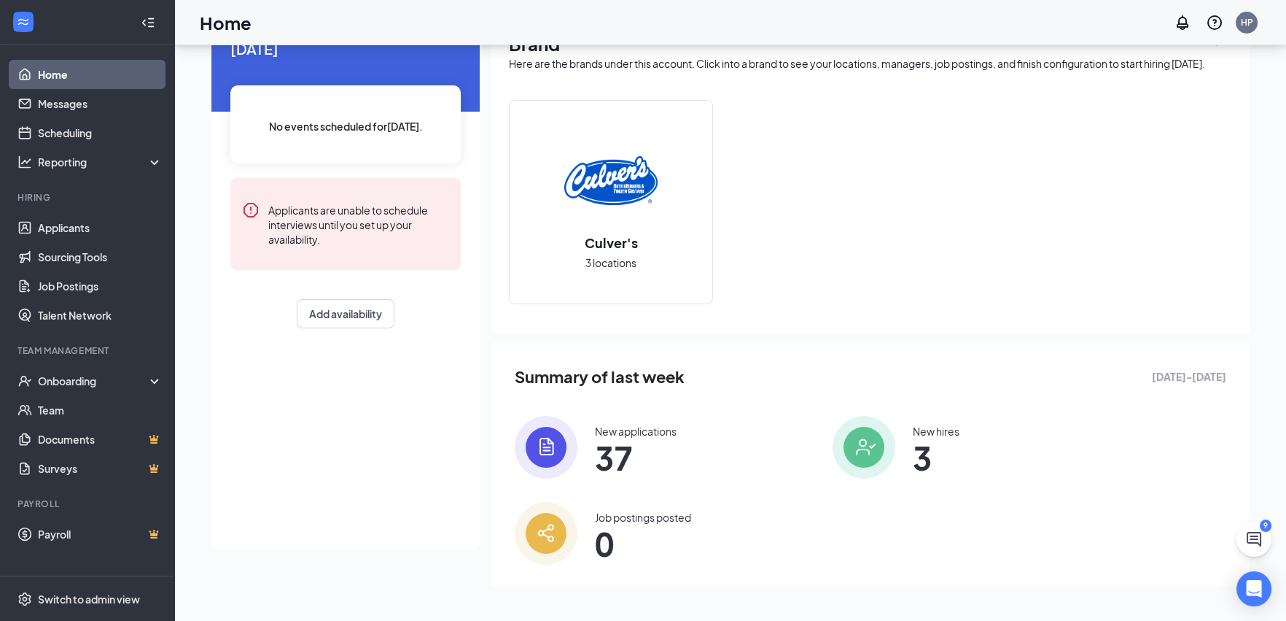  Describe the element at coordinates (636, 431) in the screenshot. I see `div: New applications` at that location.